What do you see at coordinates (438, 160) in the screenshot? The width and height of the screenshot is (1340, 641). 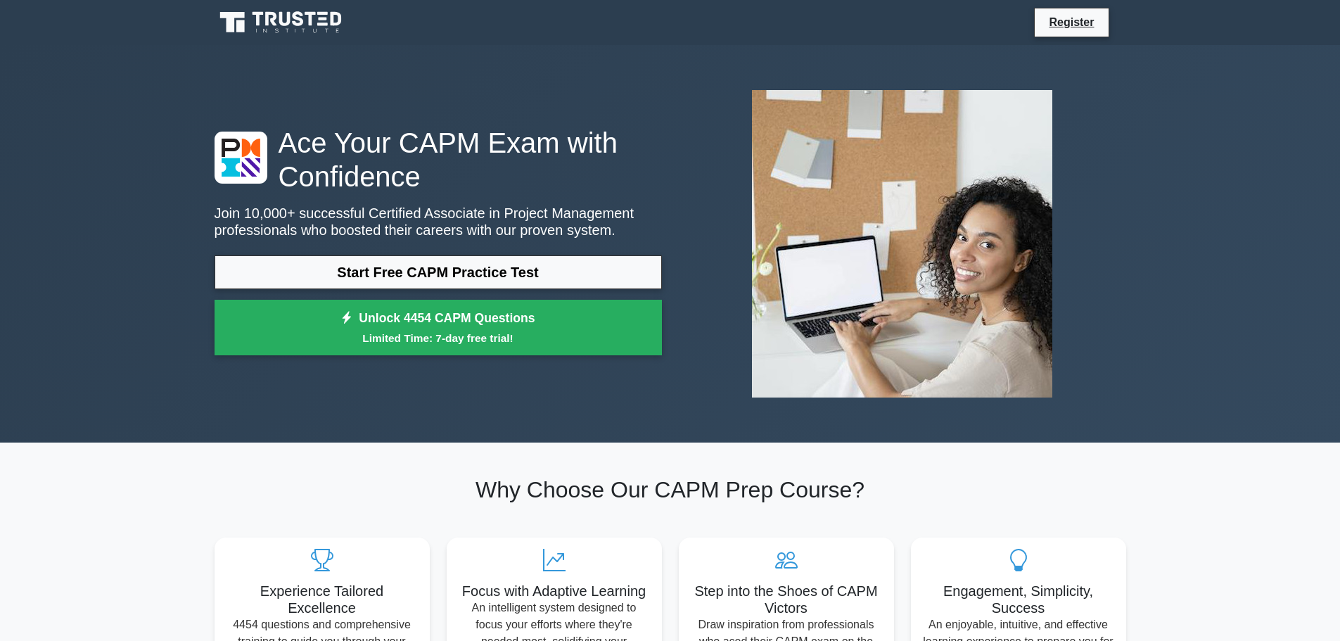 I see `h1: Ace Your CAPM Exam with Confidence` at bounding box center [438, 160].